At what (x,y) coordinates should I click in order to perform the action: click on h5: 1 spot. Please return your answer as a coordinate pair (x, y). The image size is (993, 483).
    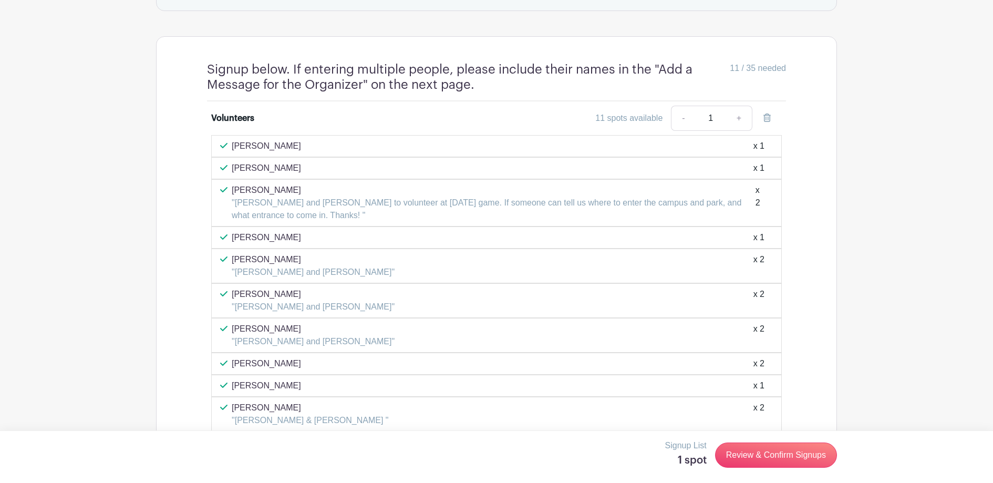
    Looking at the image, I should click on (686, 460).